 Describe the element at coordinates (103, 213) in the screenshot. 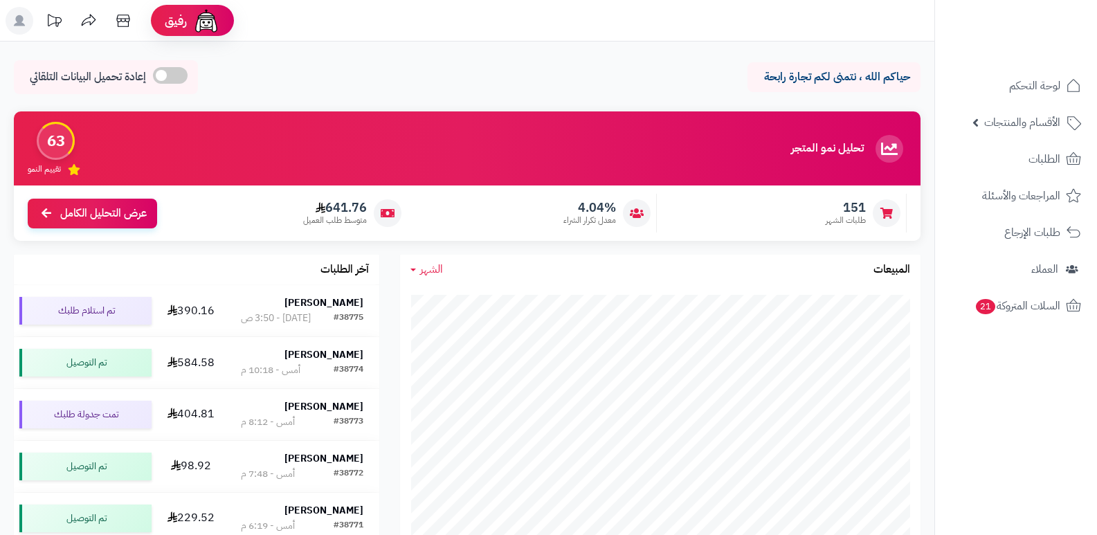

I see `span: عرض التحليل الكامل` at that location.